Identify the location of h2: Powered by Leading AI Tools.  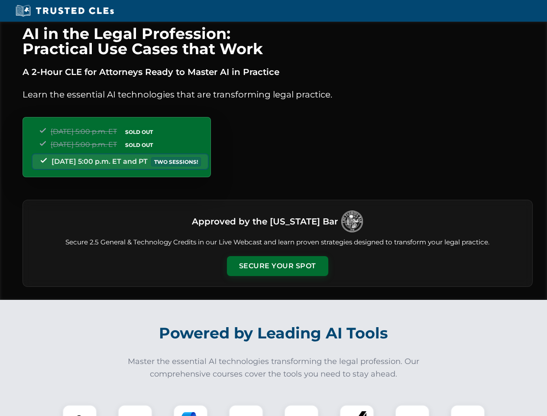
(274, 333).